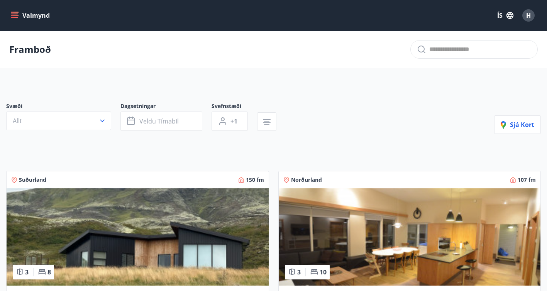 The image size is (547, 291). What do you see at coordinates (517, 125) in the screenshot?
I see `button: Sjá kort` at bounding box center [517, 125].